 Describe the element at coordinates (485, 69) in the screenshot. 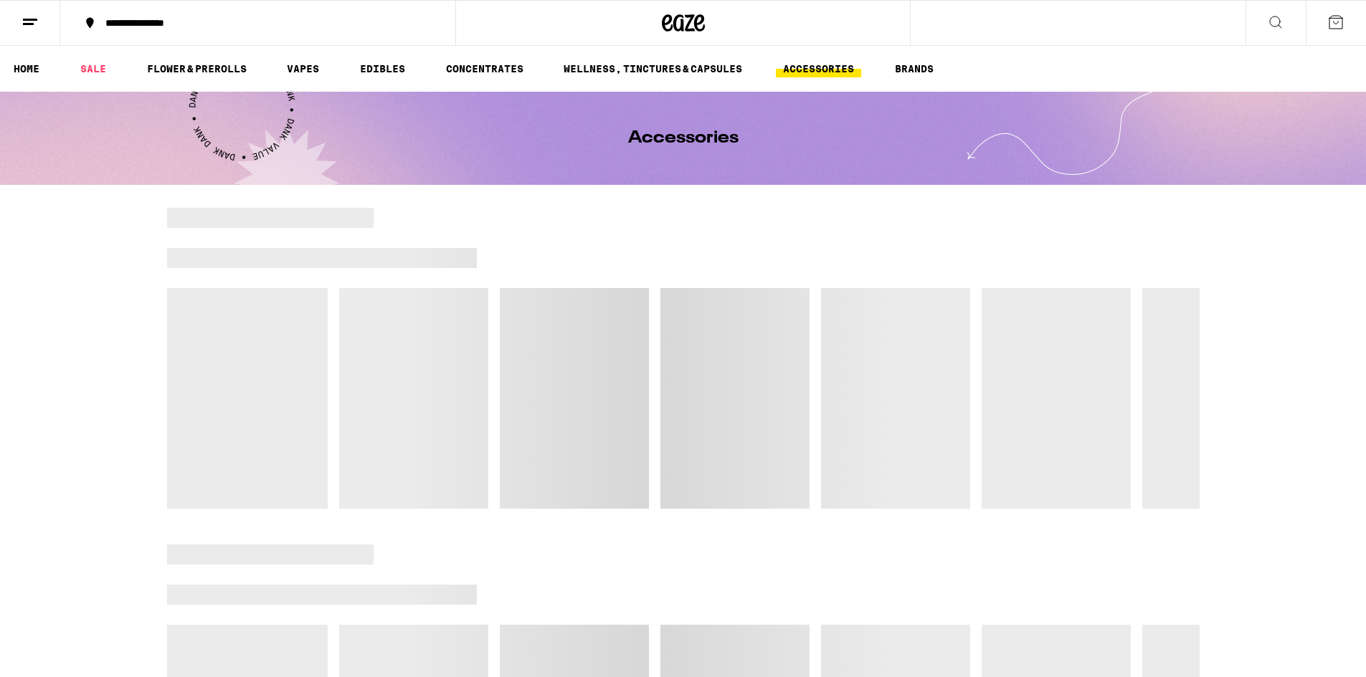

I see `a: CONCENTRATES` at that location.